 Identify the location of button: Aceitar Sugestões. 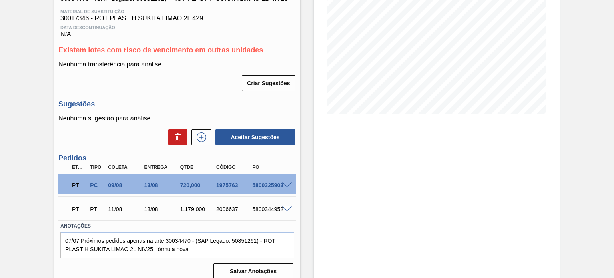
(256, 137).